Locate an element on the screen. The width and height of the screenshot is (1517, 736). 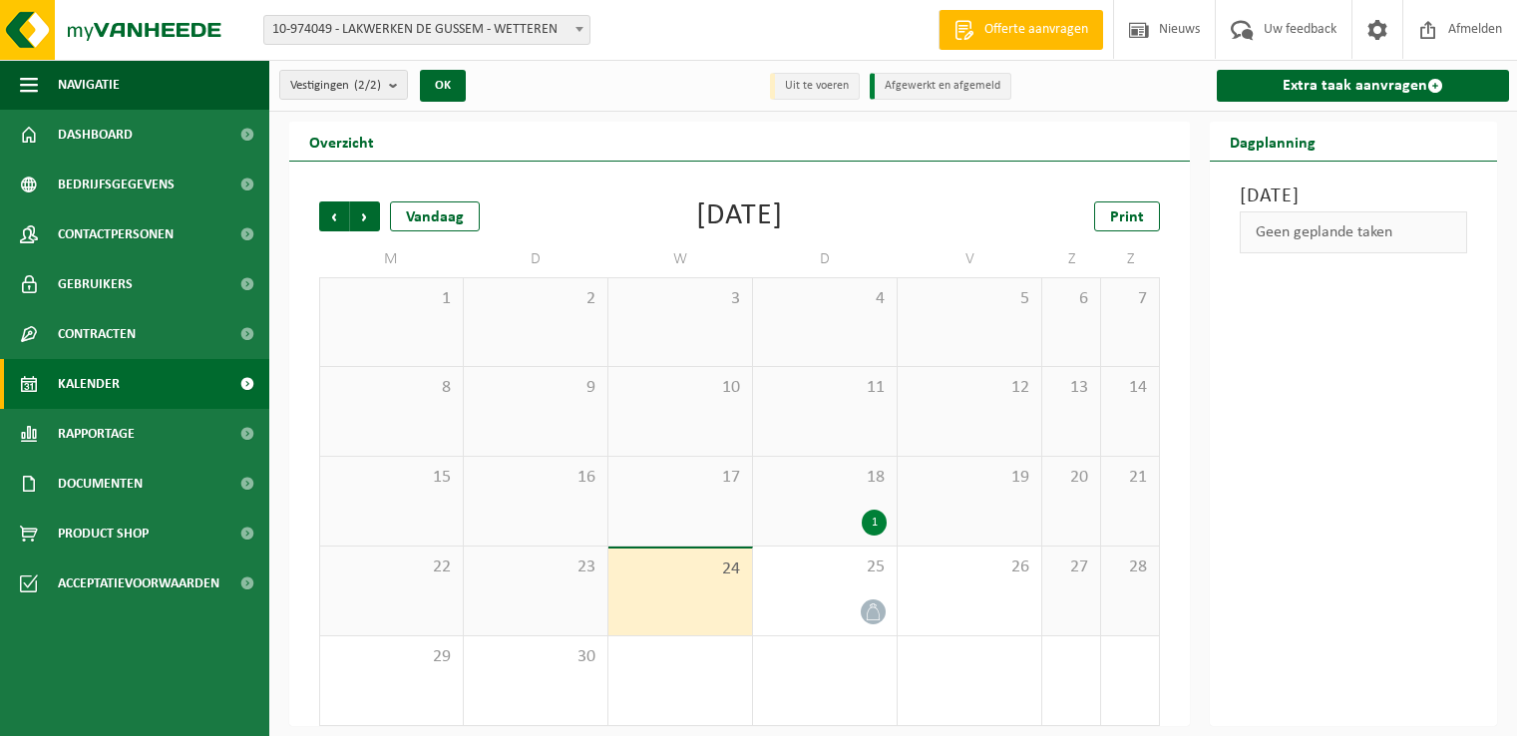
span: 24 is located at coordinates (680, 569).